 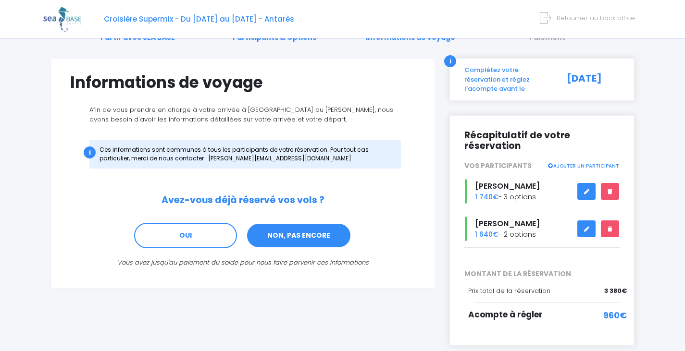 What do you see at coordinates (505, 315) in the screenshot?
I see `span: Acompte à régler` at bounding box center [505, 315].